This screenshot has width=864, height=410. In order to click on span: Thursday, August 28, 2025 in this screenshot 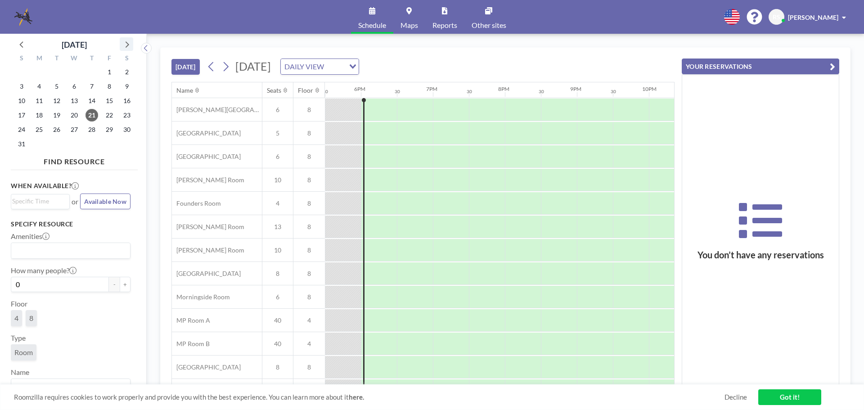, I will do `click(92, 130)`.